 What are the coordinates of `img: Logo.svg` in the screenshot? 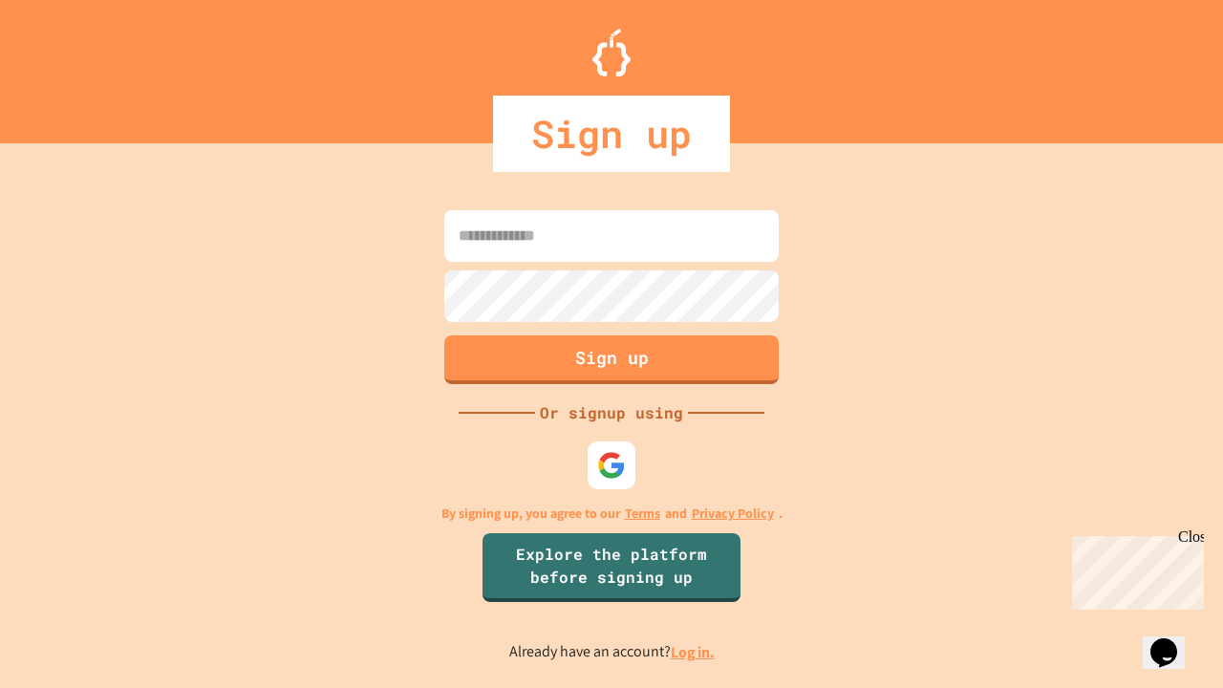 It's located at (611, 53).